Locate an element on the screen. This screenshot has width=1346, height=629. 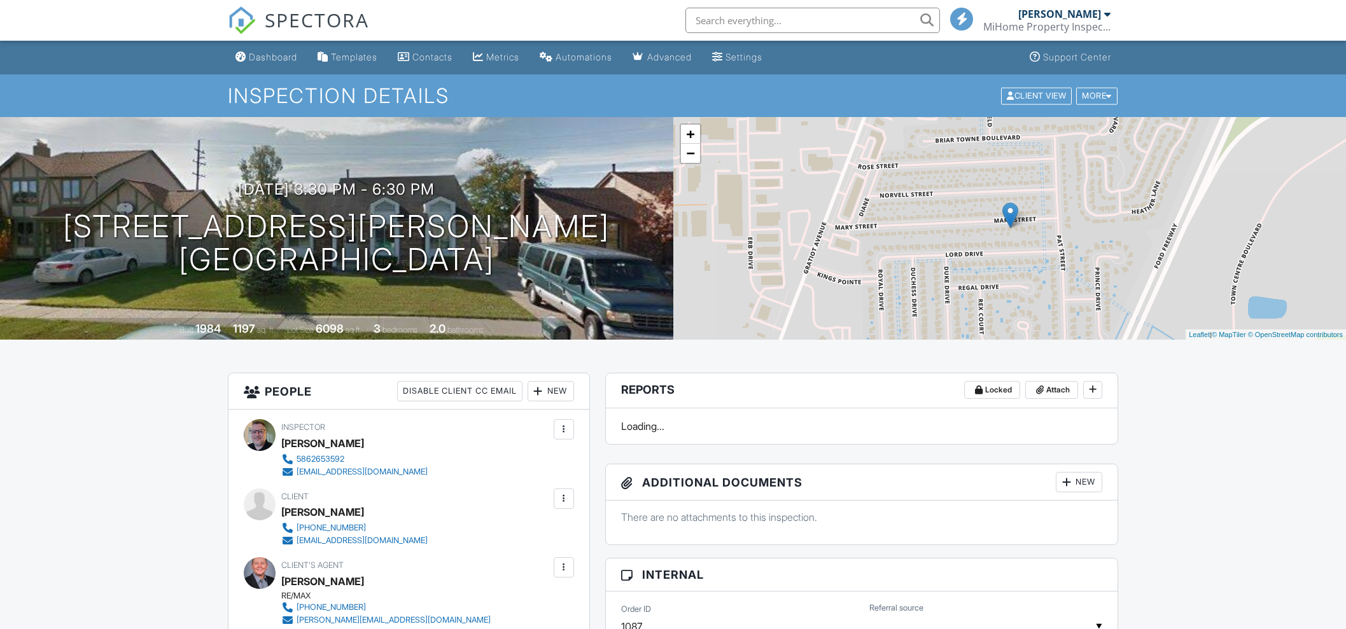
span: sq. ft. is located at coordinates (266, 330).